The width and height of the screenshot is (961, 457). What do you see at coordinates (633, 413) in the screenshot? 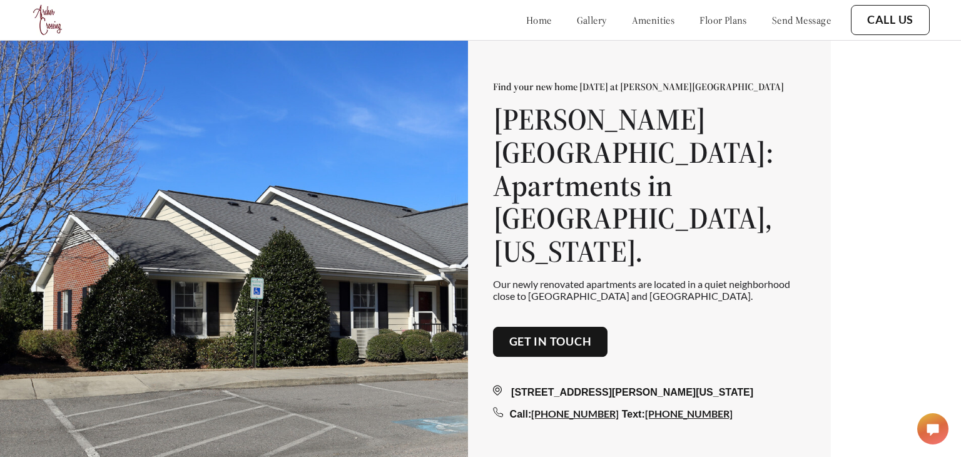
I see `span: Text:` at bounding box center [633, 413].